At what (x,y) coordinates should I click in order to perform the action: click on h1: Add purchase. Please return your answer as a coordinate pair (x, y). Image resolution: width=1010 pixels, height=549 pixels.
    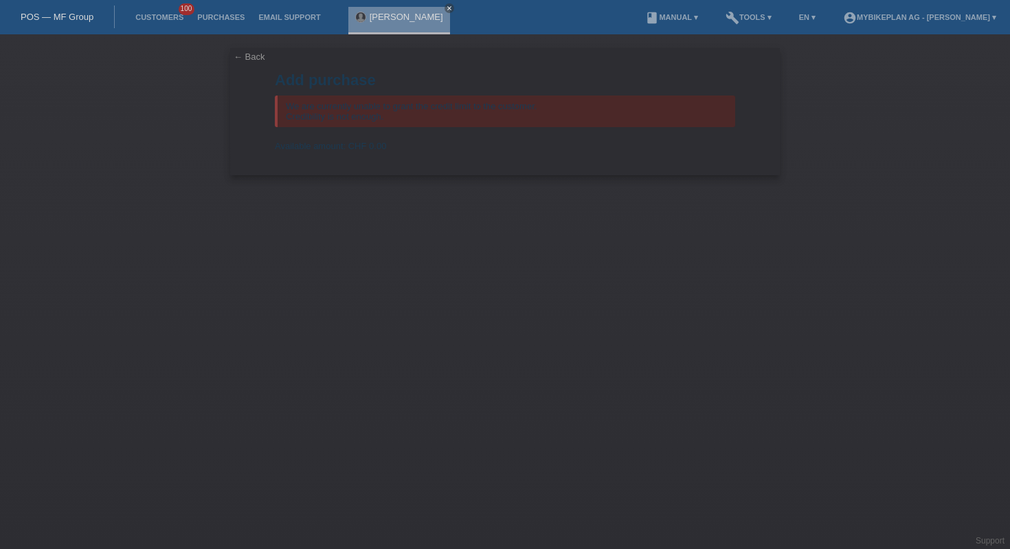
    Looking at the image, I should click on (505, 80).